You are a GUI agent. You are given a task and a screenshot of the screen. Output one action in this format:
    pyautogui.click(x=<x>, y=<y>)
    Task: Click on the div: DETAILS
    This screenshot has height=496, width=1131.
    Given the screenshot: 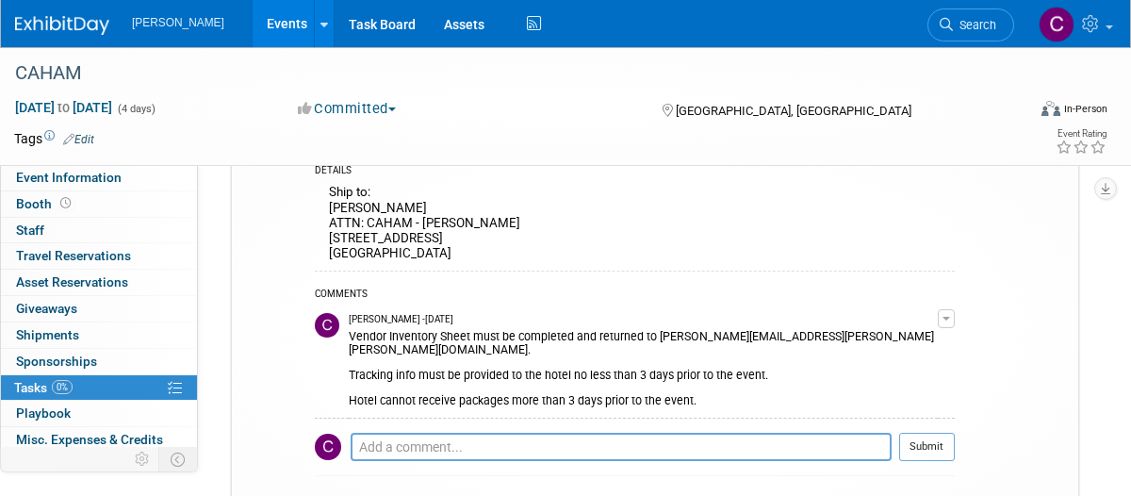 What is the action you would take?
    pyautogui.click(x=635, y=172)
    